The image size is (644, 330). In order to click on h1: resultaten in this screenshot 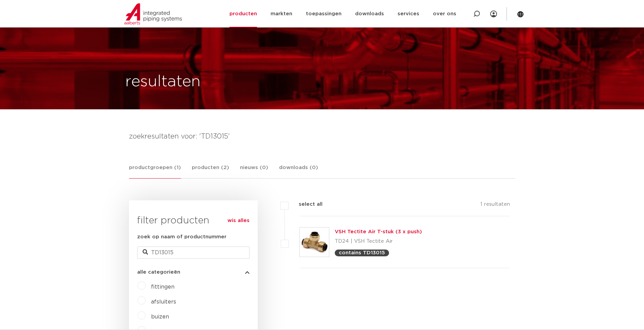, I will do `click(163, 82)`.